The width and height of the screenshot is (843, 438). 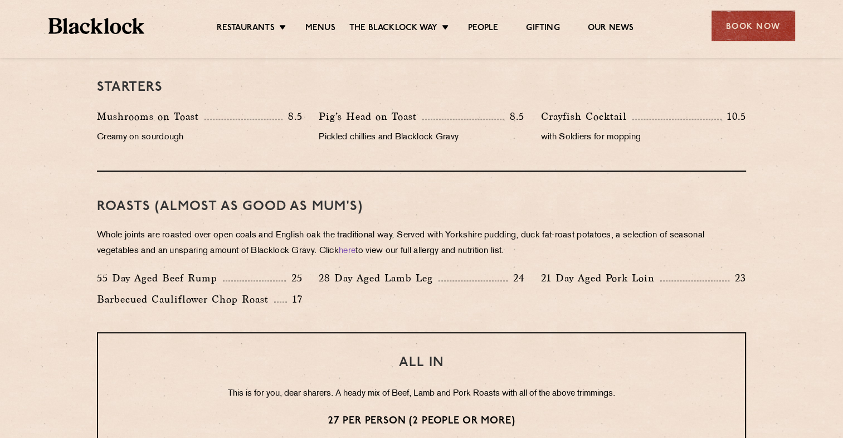 What do you see at coordinates (753, 26) in the screenshot?
I see `div: Book Now` at bounding box center [753, 26].